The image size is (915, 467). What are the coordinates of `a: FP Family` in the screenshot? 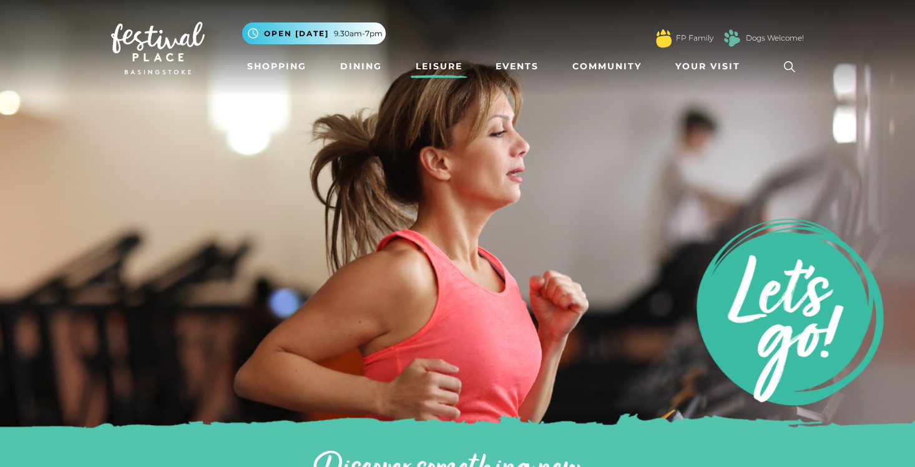 It's located at (695, 38).